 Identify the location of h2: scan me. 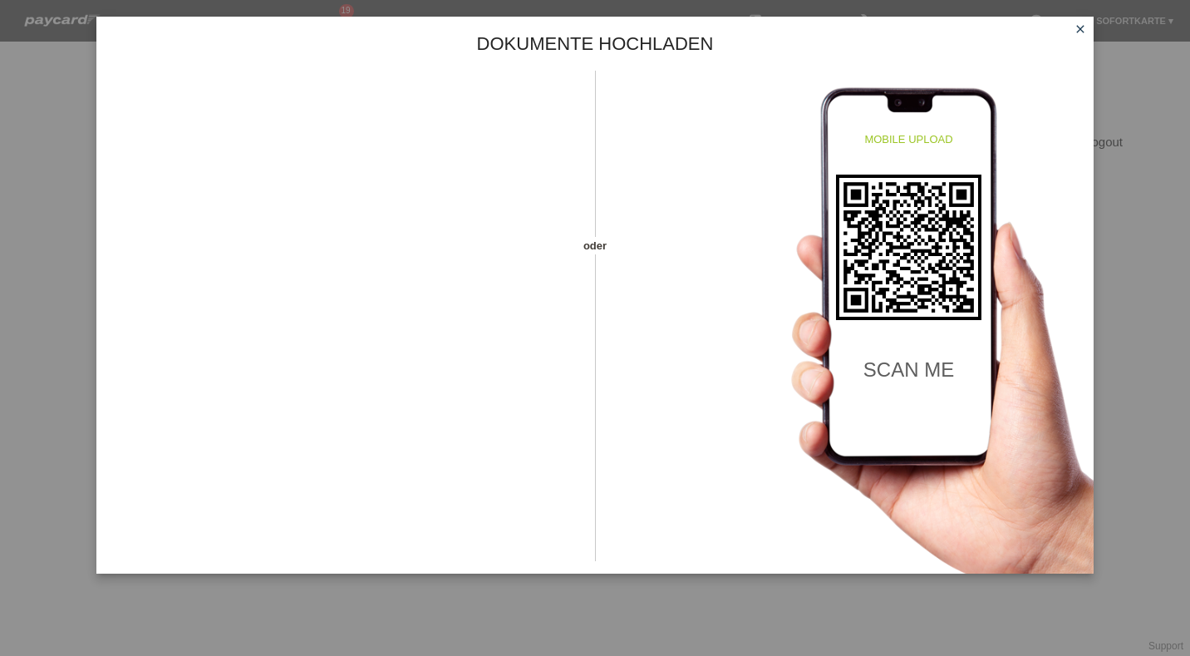
(909, 374).